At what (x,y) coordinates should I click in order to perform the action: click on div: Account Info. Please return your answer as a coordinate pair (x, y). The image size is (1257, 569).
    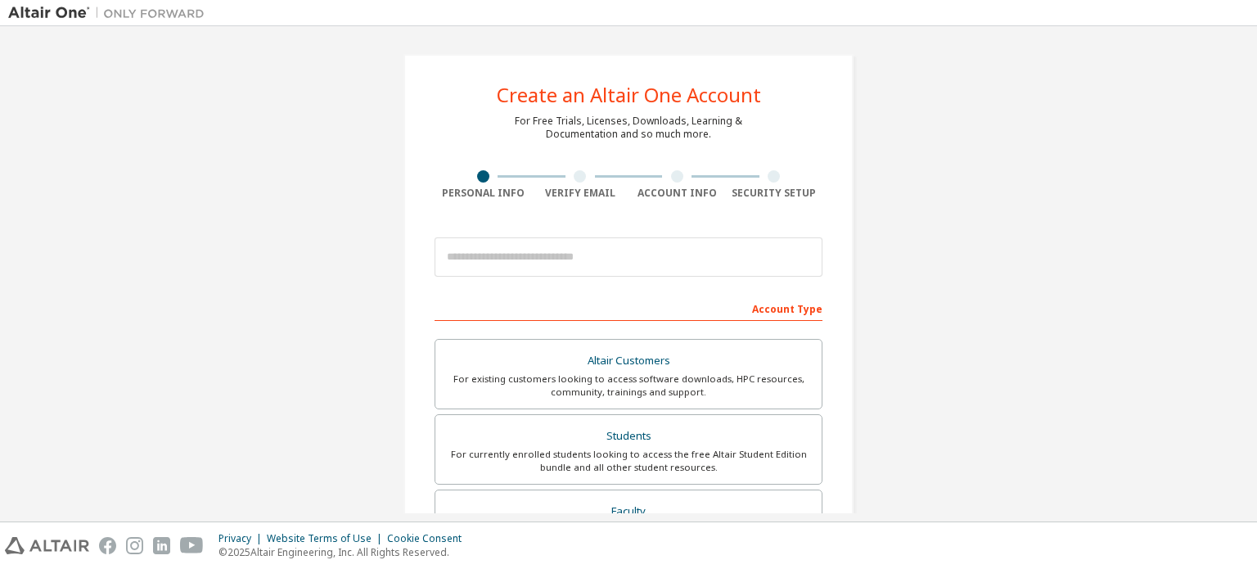
    Looking at the image, I should click on (677, 193).